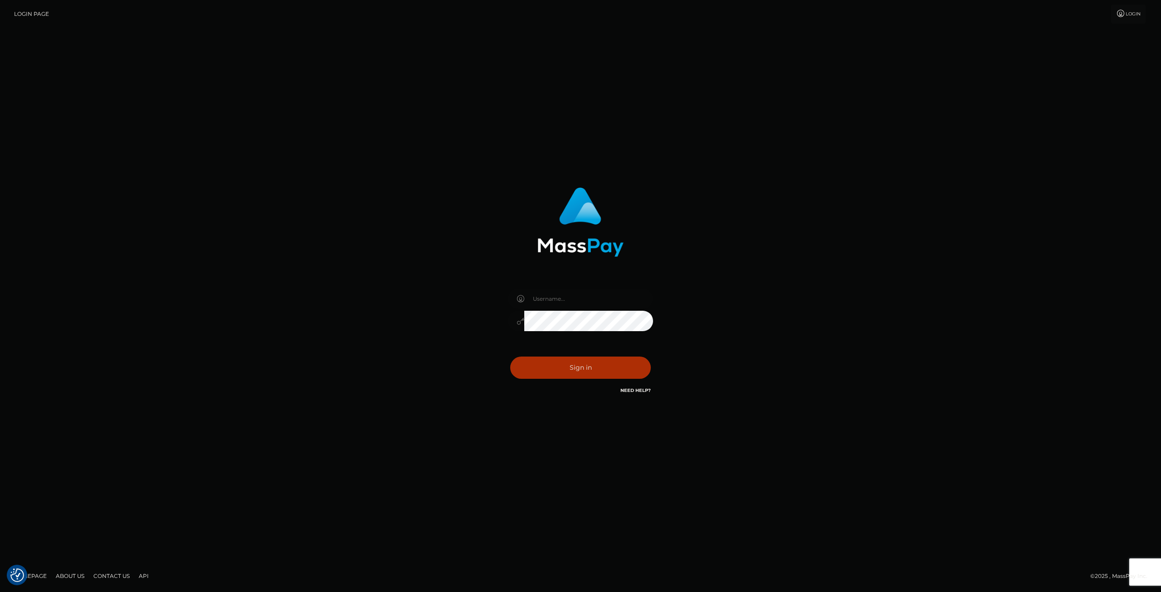 The image size is (1161, 592). I want to click on button: Consent Preferences, so click(17, 575).